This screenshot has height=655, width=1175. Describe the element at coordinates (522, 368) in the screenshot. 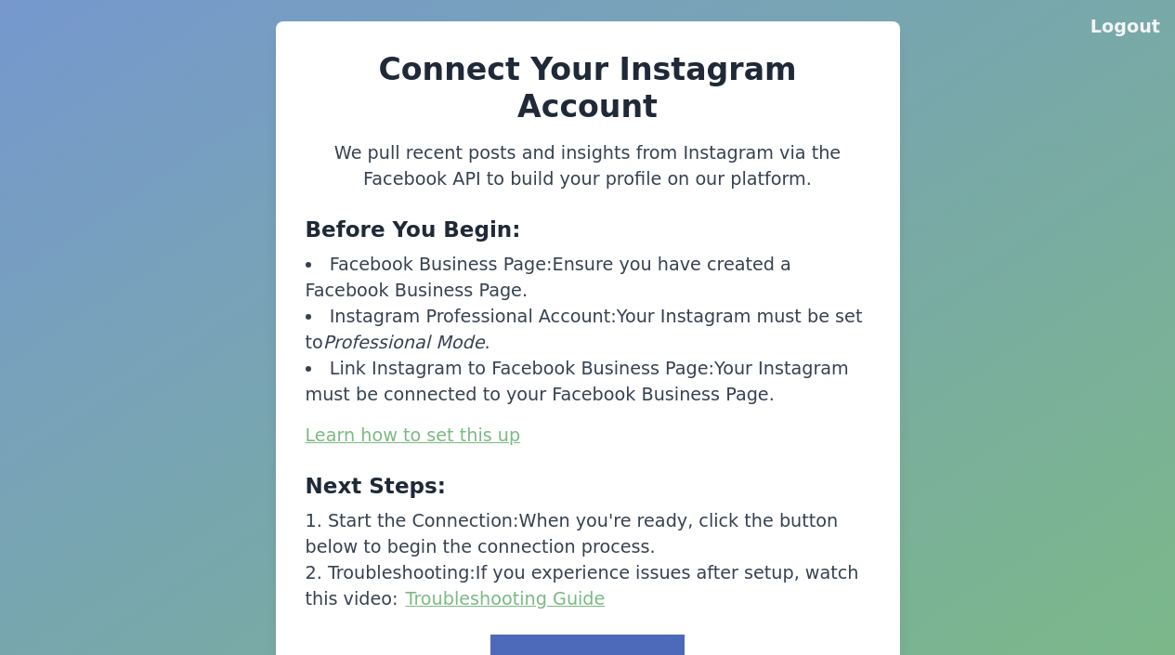

I see `span: Link Instagram to Facebook Business Page:` at that location.